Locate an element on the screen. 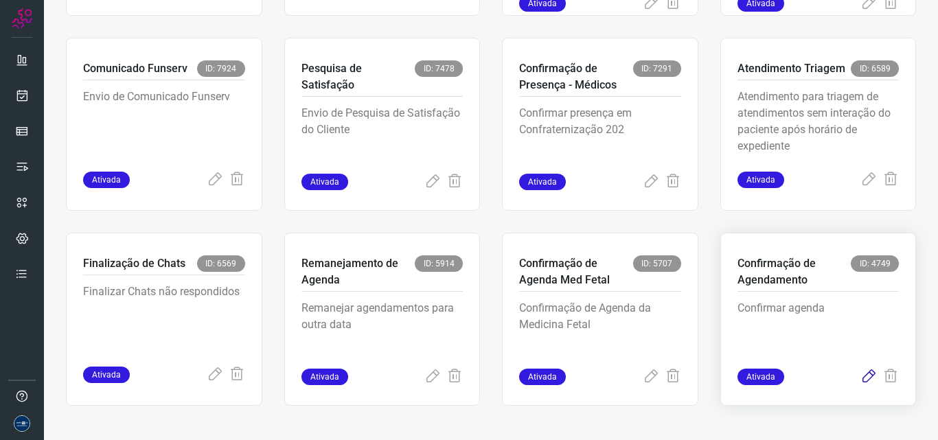  p: Confirmação de Presença - Médicos is located at coordinates (576, 77).